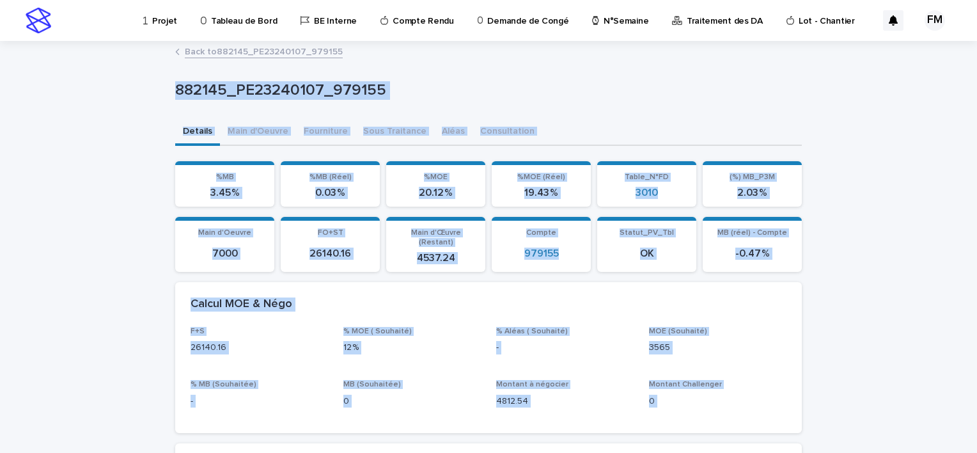  Describe the element at coordinates (258, 132) in the screenshot. I see `button: Main d'Oeuvre` at that location.